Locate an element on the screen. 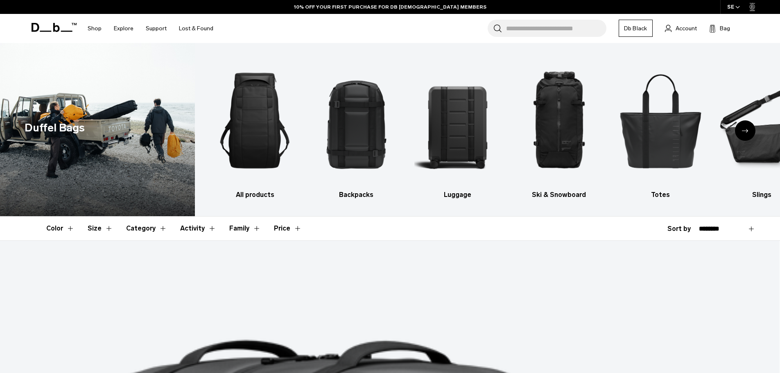 The width and height of the screenshot is (780, 373). li: 3 / 10 is located at coordinates (458, 127).